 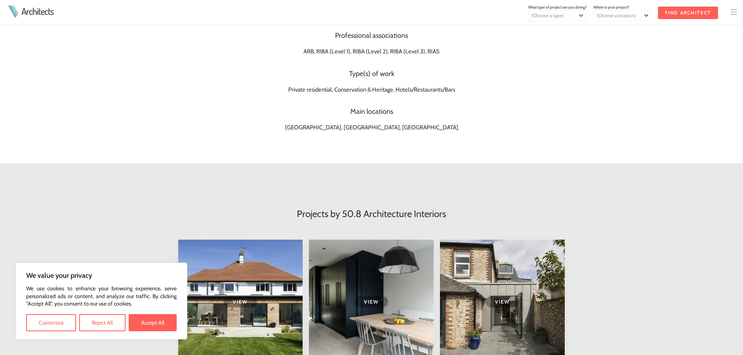 What do you see at coordinates (372, 67) in the screenshot?
I see `div: ARB, RIBA (Level 1), RIBA (Level 2), RIBA (Level 3), RIAS Private residential, Conservation & Her...` at bounding box center [372, 67].